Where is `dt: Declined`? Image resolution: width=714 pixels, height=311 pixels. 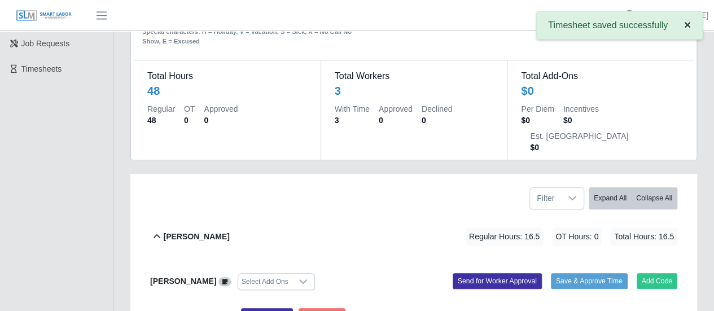
dt: Declined is located at coordinates (437, 109).